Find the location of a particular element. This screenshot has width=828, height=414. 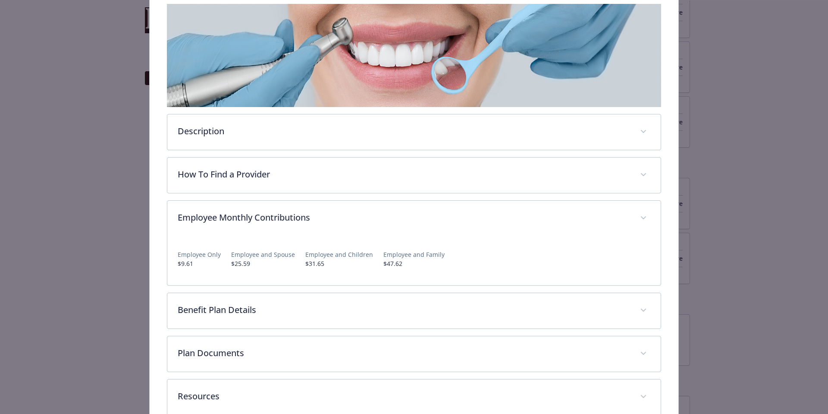

div: Plan Documents is located at coordinates (414, 354).